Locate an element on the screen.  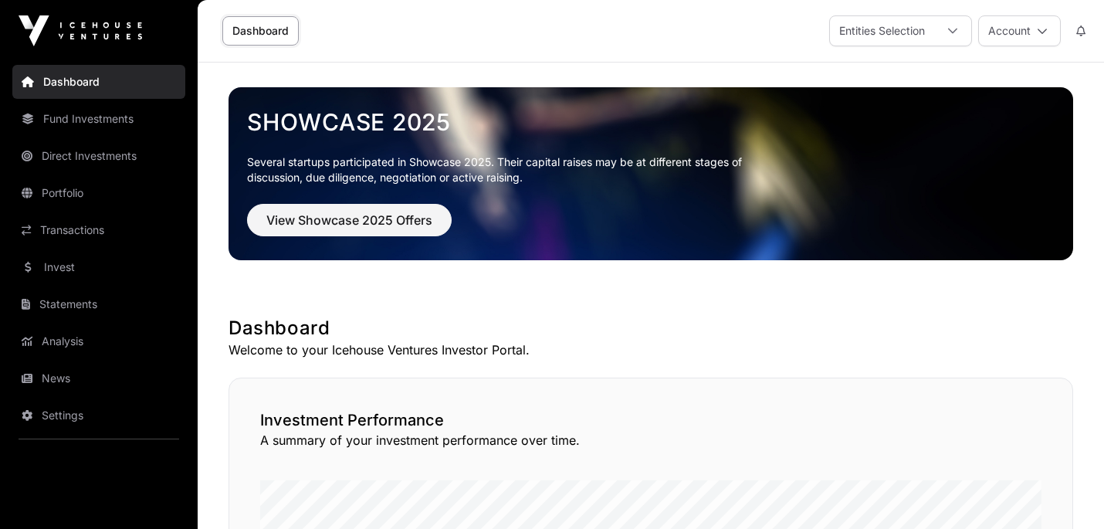
button: Account is located at coordinates (1019, 31).